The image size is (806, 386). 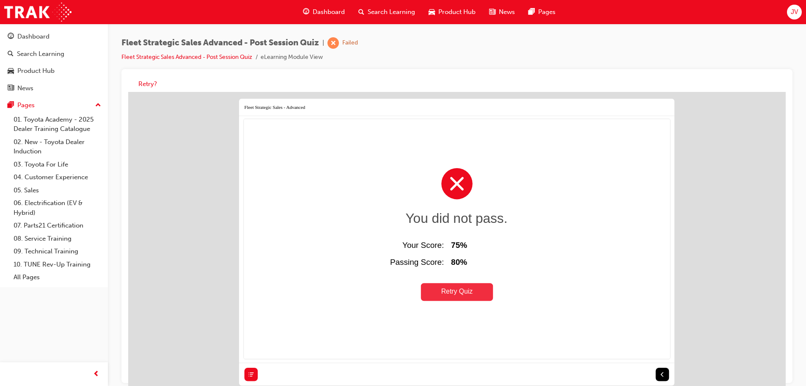 What do you see at coordinates (57, 124) in the screenshot?
I see `a: 01. Toyota Academy - 2025 Dealer Training Catalogue` at bounding box center [57, 124].